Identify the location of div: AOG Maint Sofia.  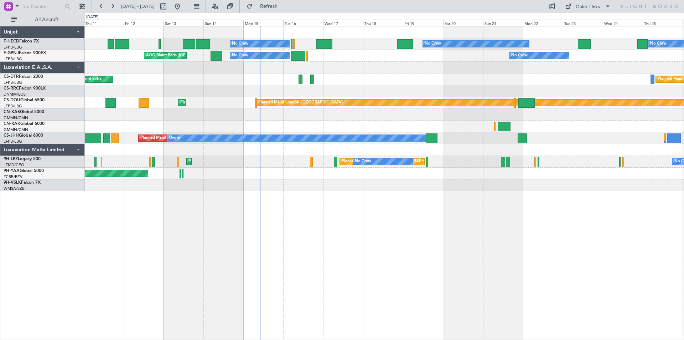
(86, 79).